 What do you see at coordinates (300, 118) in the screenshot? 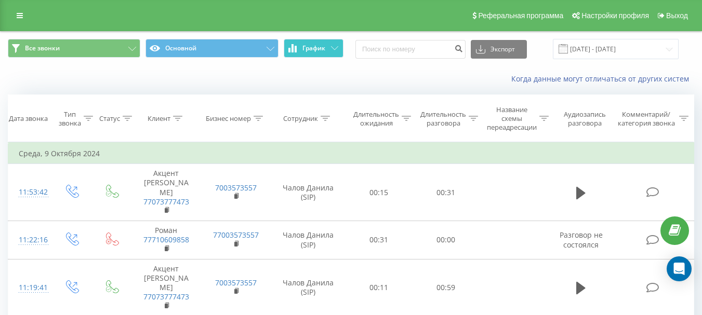
I see `div: Сотрудник` at bounding box center [300, 118].